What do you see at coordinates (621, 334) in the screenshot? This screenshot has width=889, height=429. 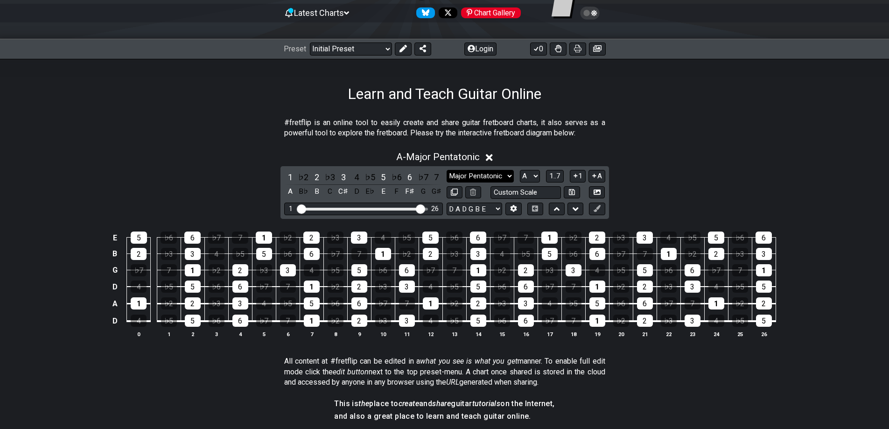 I see `th: 20` at bounding box center [621, 334].